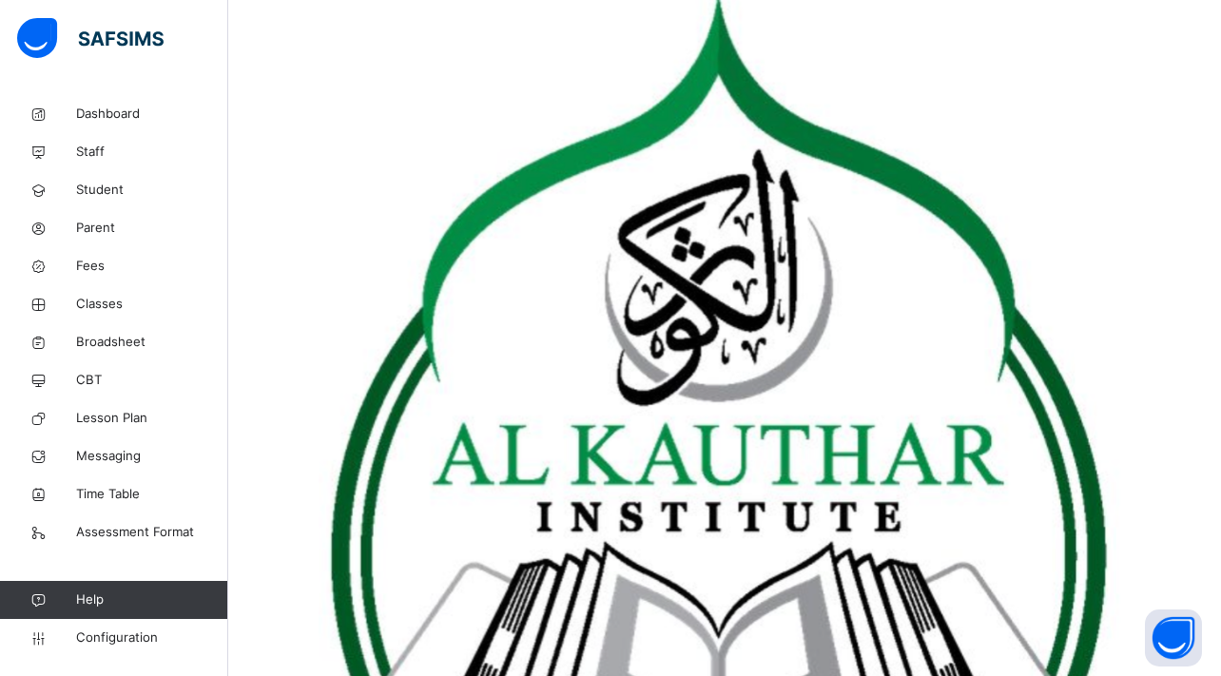 This screenshot has width=1221, height=676. What do you see at coordinates (152, 457) in the screenshot?
I see `span: Messaging` at bounding box center [152, 457].